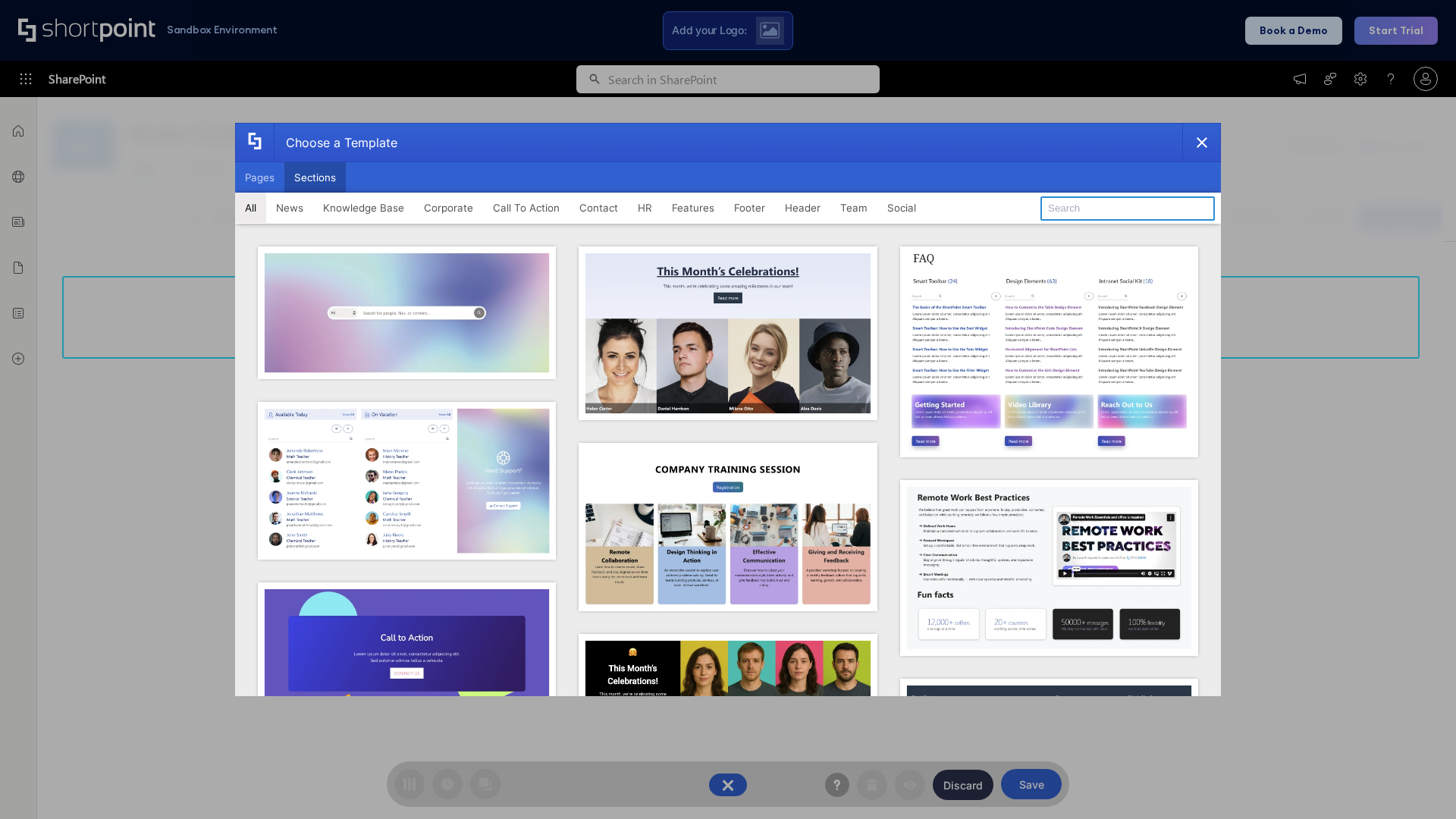  I want to click on button: Features, so click(693, 207).